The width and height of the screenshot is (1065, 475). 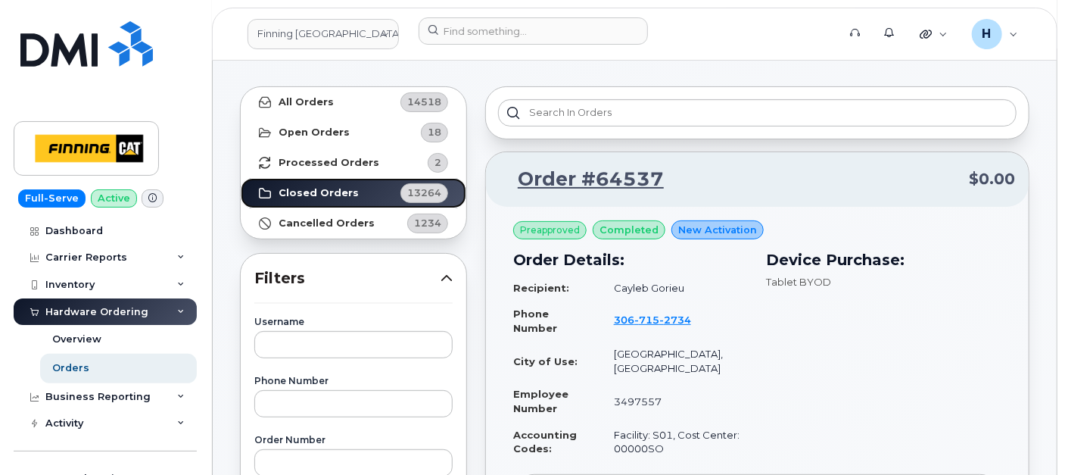 I want to click on td: Cayleb Gorieu, so click(x=674, y=288).